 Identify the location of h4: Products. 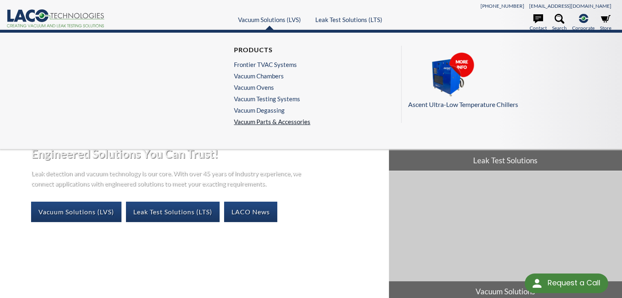
(270, 50).